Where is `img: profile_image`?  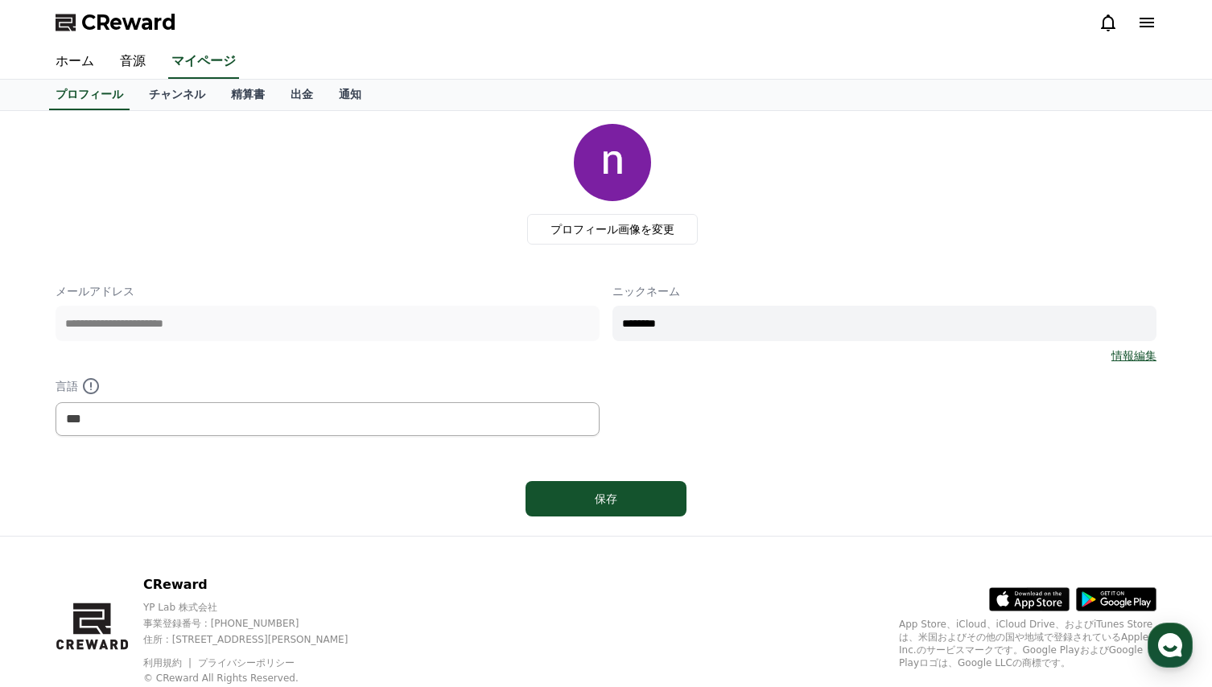
img: profile_image is located at coordinates (613, 163).